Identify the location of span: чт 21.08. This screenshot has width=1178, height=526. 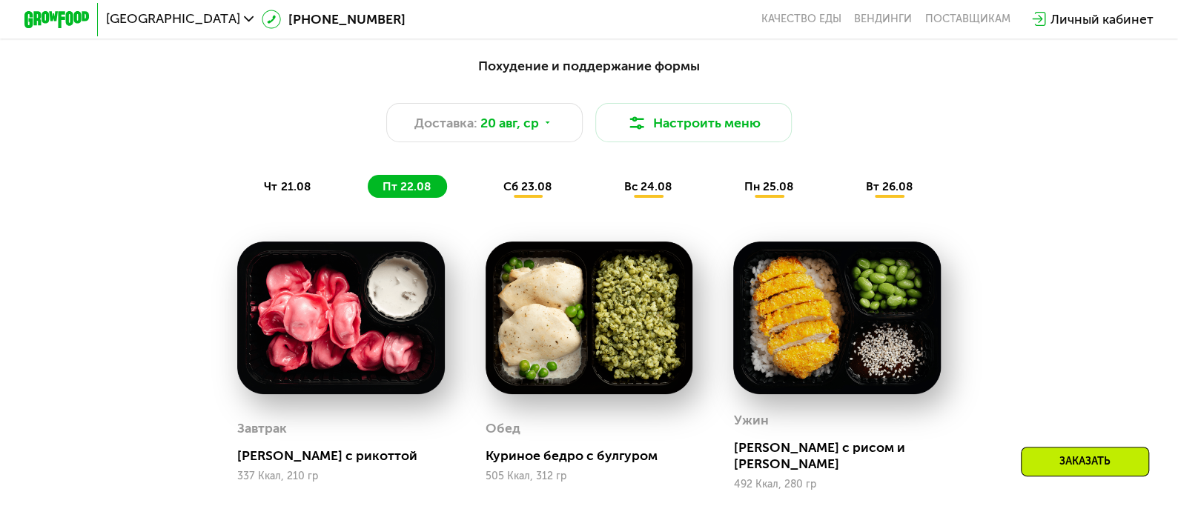
(287, 186).